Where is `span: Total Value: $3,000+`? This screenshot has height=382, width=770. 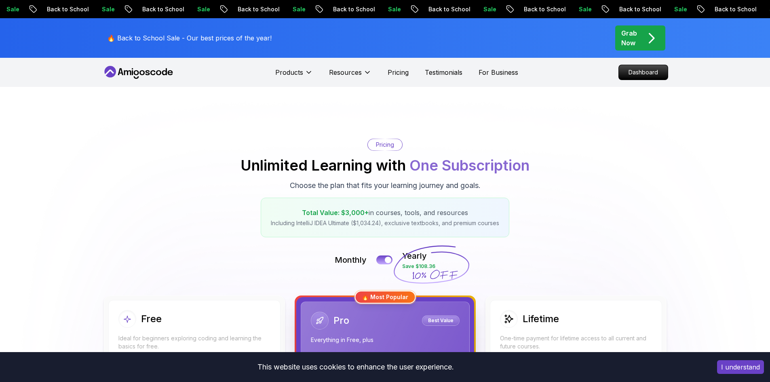
span: Total Value: $3,000+ is located at coordinates (335, 213).